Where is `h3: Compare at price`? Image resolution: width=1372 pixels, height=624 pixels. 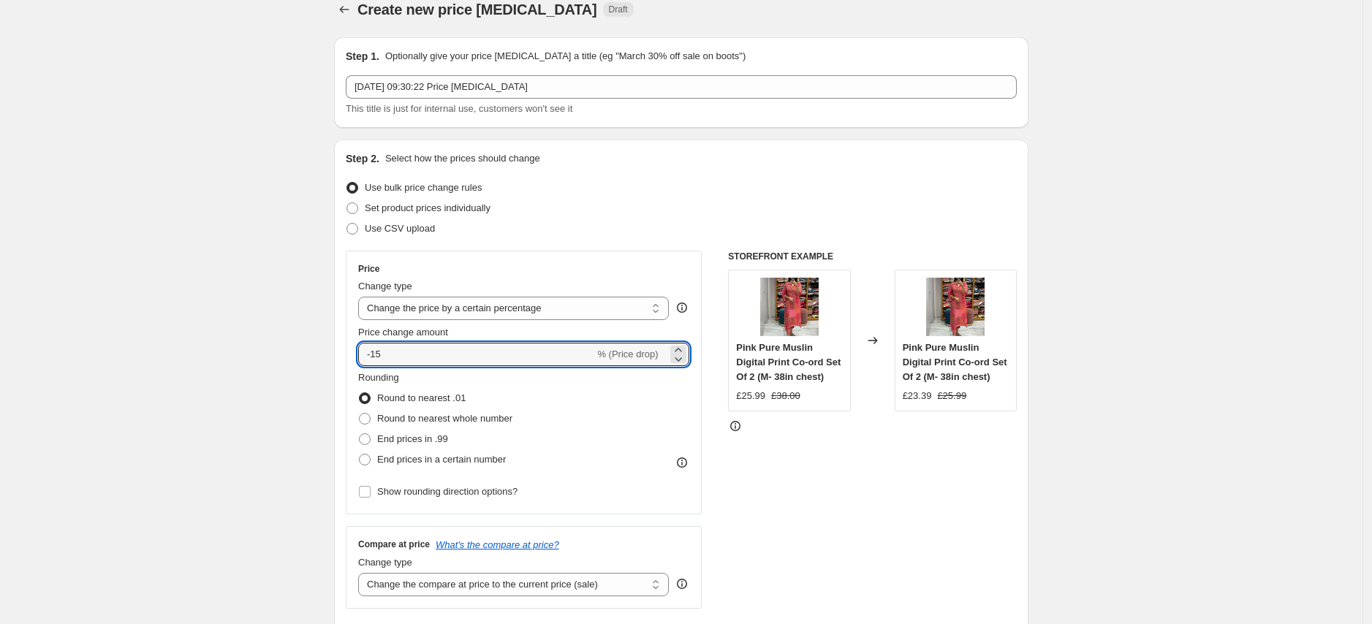 h3: Compare at price is located at coordinates (394, 544).